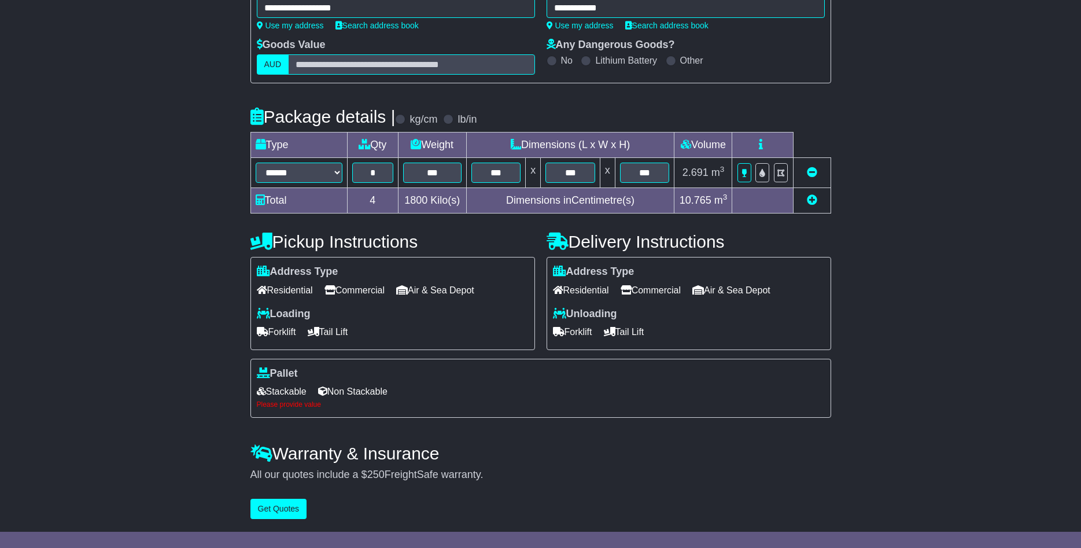  I want to click on span: 2.691, so click(695, 172).